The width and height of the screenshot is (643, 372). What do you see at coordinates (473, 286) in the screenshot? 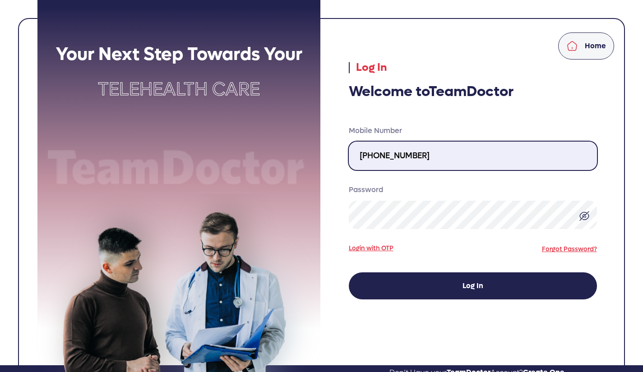
I see `button: Log In` at bounding box center [473, 286].